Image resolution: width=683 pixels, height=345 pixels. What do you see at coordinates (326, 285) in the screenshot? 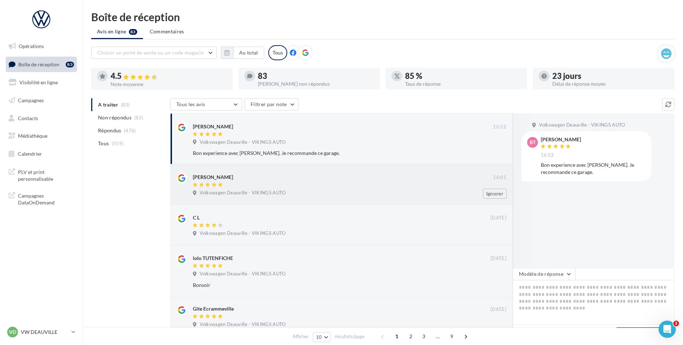
I see `div: Bonsoir` at bounding box center [326, 285].